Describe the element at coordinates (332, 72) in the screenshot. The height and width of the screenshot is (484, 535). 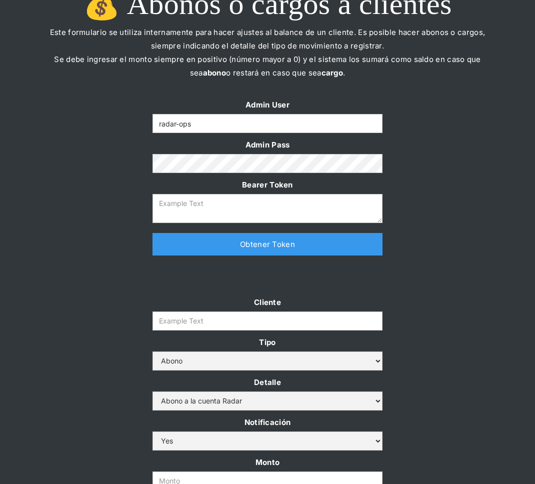
I see `strong: cargo` at that location.